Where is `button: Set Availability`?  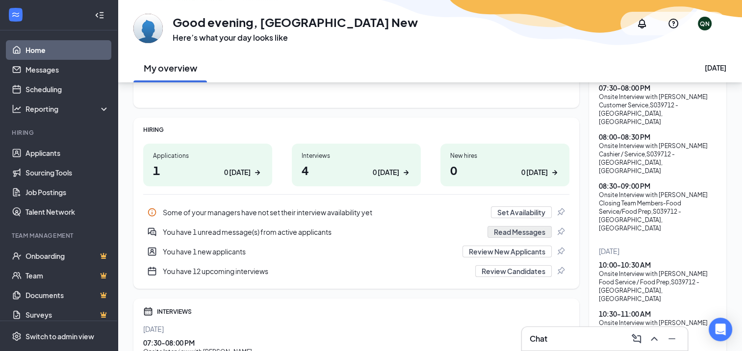 button: Set Availability is located at coordinates (521, 212).